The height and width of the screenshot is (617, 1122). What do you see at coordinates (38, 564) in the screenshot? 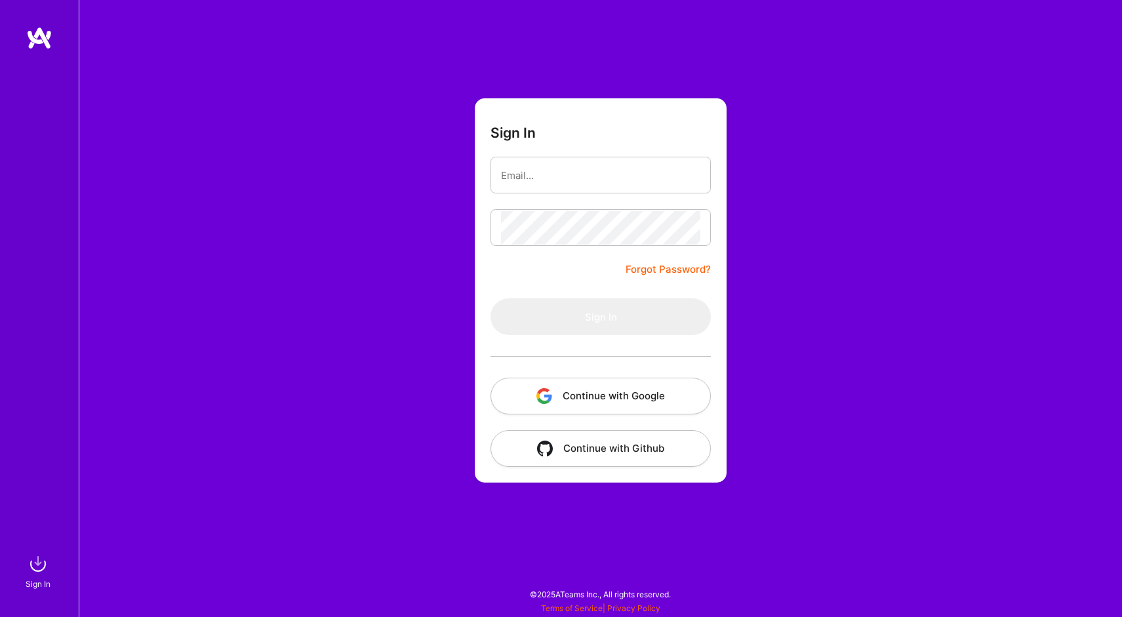
I see `img: sign in` at bounding box center [38, 564].